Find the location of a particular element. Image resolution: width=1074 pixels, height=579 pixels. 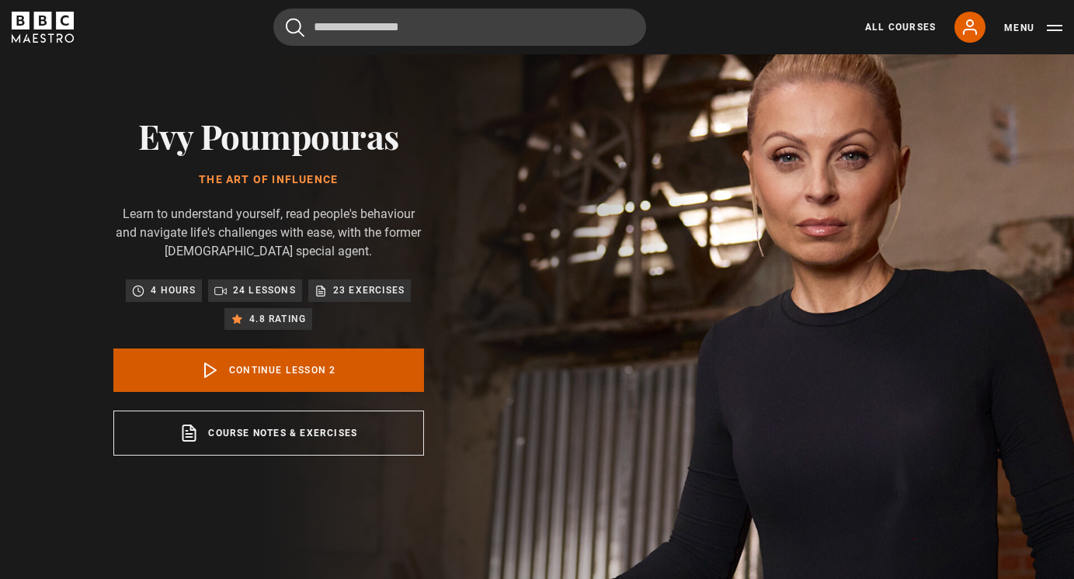

p: 24 lessons is located at coordinates (264, 290).